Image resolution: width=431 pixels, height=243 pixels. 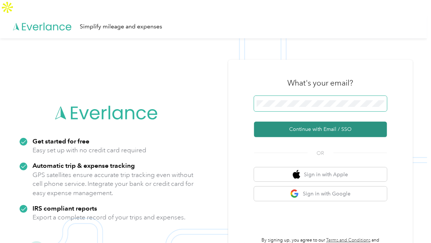 What do you see at coordinates (320, 83) in the screenshot?
I see `h3: What's your email?` at bounding box center [320, 83].